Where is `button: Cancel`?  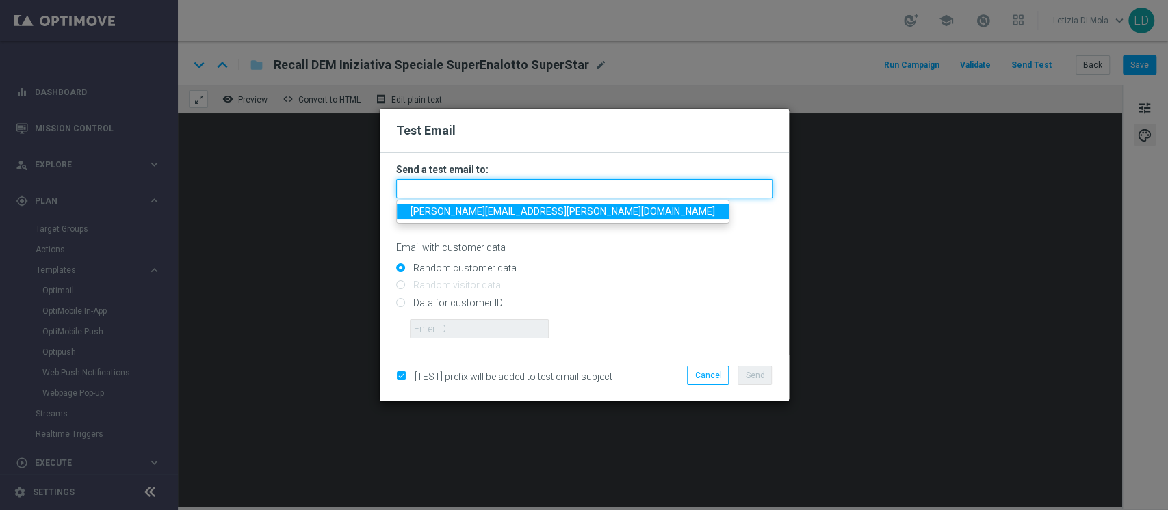
button: Cancel is located at coordinates (707, 376).